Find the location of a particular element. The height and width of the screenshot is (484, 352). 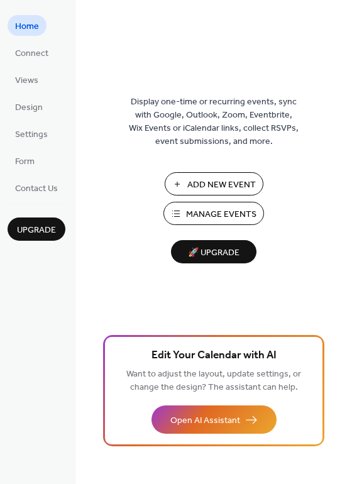

span: Edit Your Calendar with AI is located at coordinates (214, 355).